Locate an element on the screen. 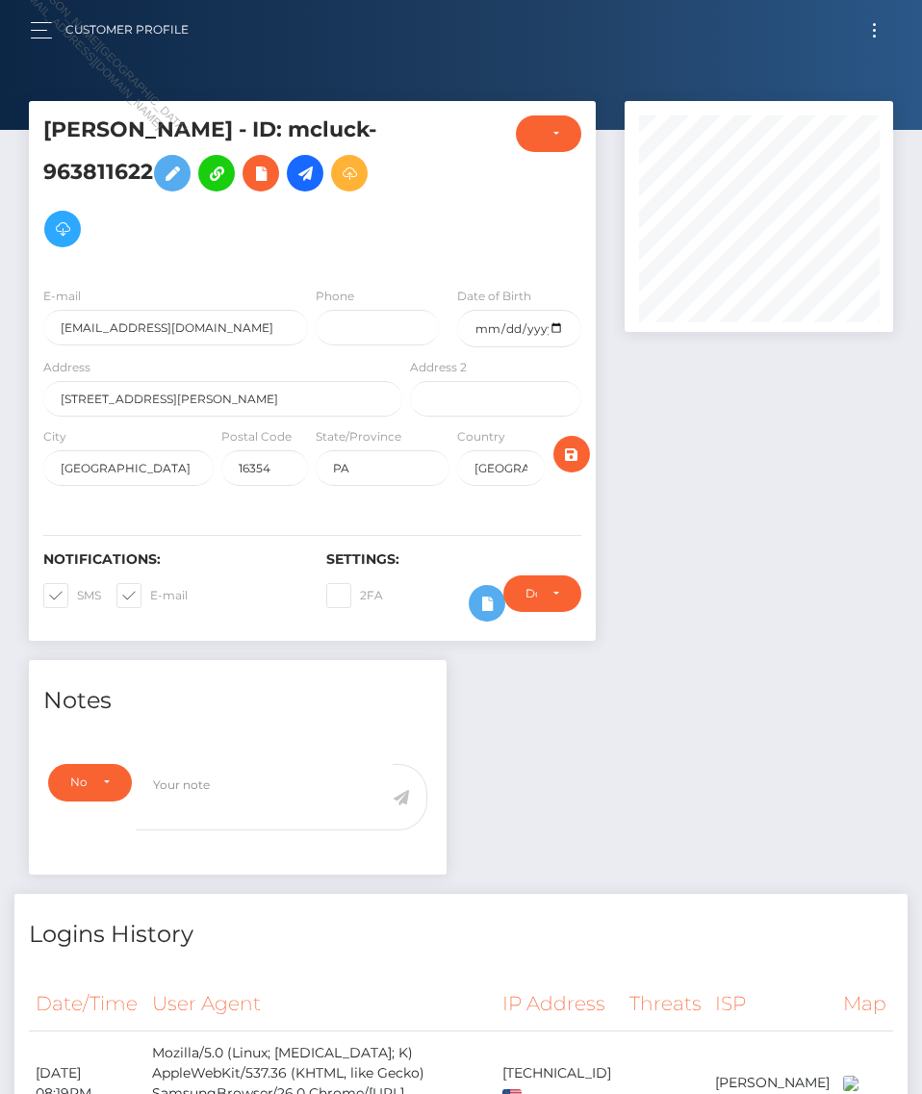 The image size is (922, 1094). label: SMS is located at coordinates (72, 595).